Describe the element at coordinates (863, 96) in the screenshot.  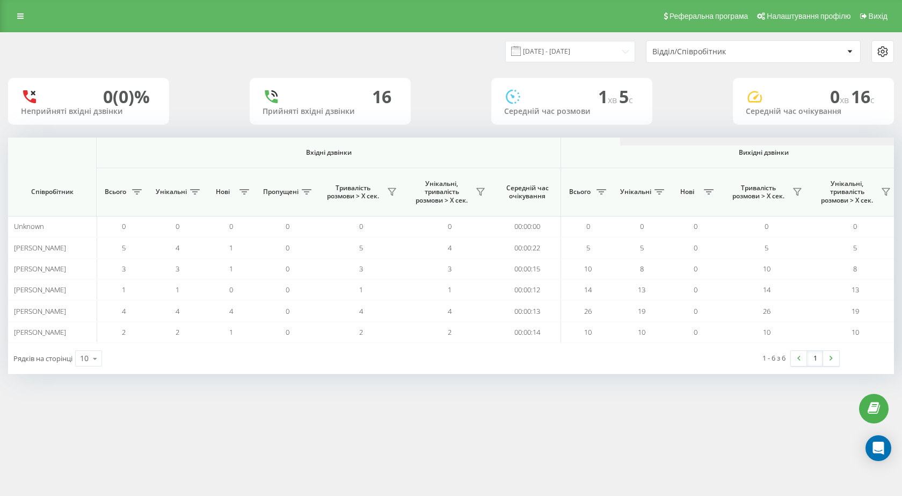
I see `span: 16` at that location.